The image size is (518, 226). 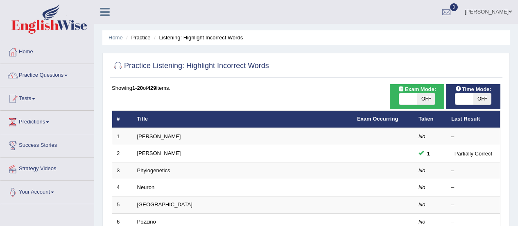 I want to click on a: Tests, so click(x=47, y=97).